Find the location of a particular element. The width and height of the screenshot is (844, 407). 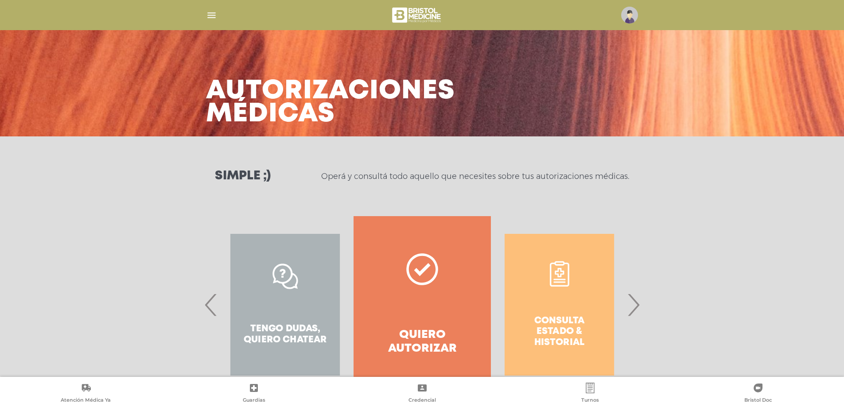

span: Bristol Doc is located at coordinates (758, 401).